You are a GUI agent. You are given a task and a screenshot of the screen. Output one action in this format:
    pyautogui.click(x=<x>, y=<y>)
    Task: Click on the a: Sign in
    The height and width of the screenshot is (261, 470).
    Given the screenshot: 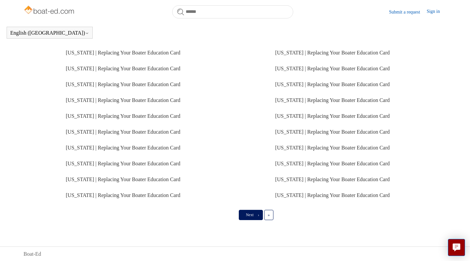 What is the action you would take?
    pyautogui.click(x=437, y=12)
    